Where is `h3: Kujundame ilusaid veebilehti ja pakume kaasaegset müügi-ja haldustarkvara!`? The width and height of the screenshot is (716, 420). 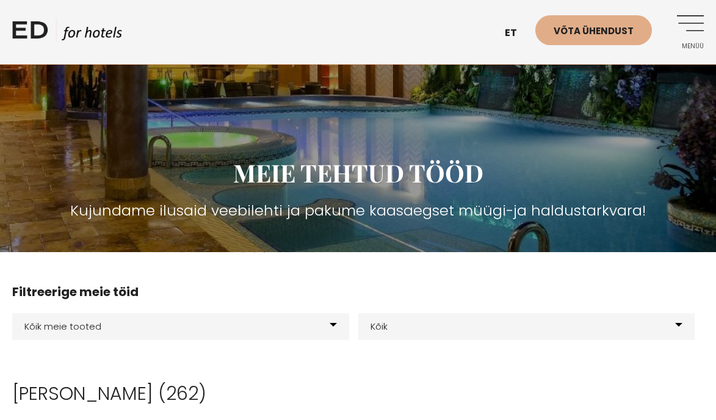 h3: Kujundame ilusaid veebilehti ja pakume kaasaegset müügi-ja haldustarkvara! is located at coordinates (358, 211).